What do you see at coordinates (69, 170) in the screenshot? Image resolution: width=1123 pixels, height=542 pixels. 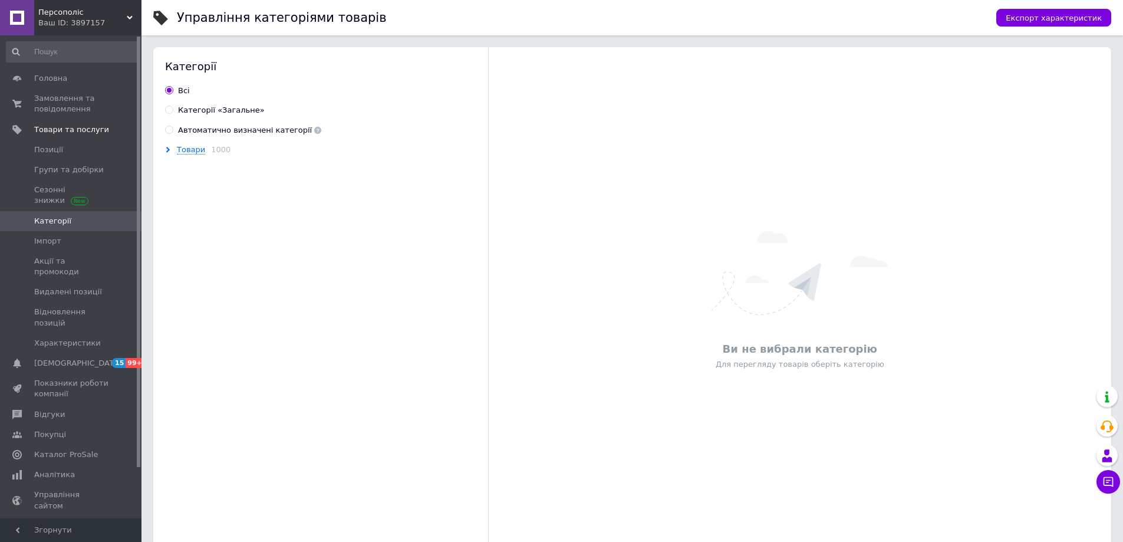 I see `span: Групи та добірки` at bounding box center [69, 170].